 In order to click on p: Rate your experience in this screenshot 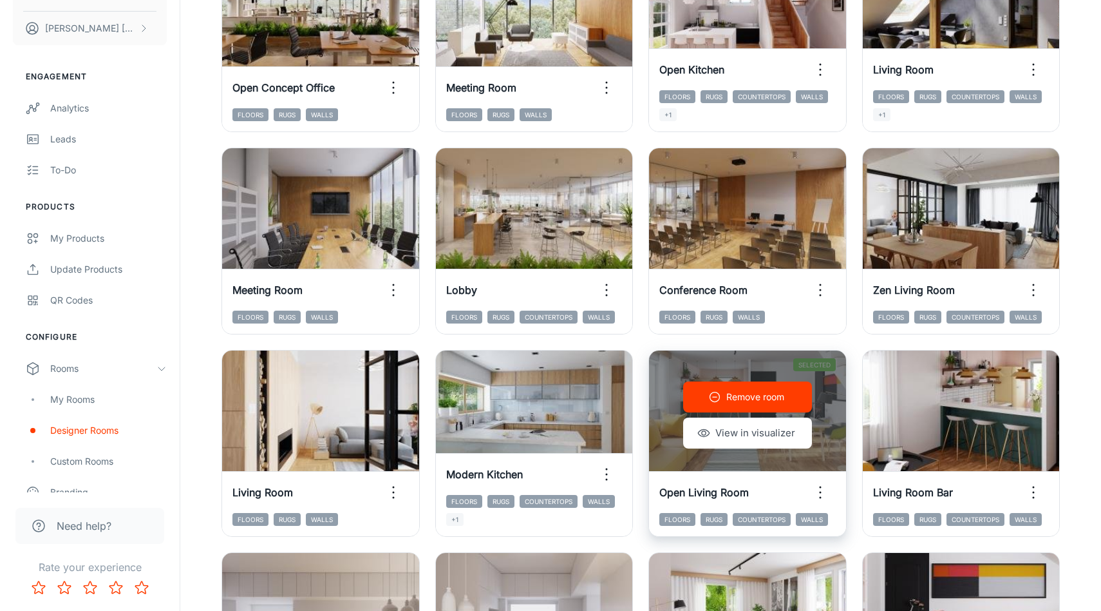, I will do `click(90, 567)`.